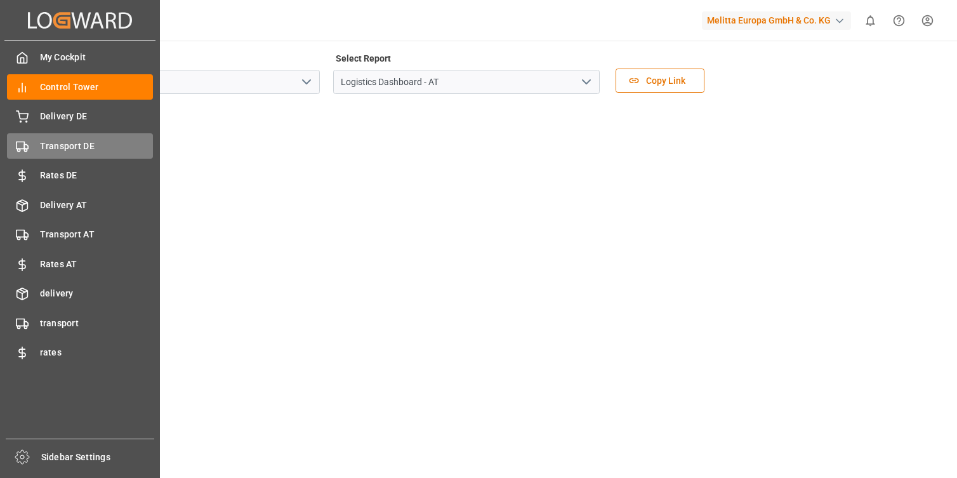  What do you see at coordinates (660, 81) in the screenshot?
I see `button: Copy Link` at bounding box center [660, 81].